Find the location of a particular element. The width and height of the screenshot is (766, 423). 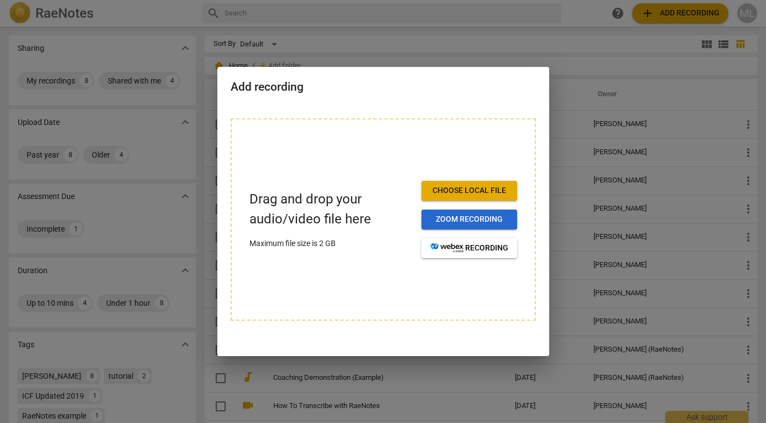

p: Maximum file size is 2 GB is located at coordinates (331, 243).